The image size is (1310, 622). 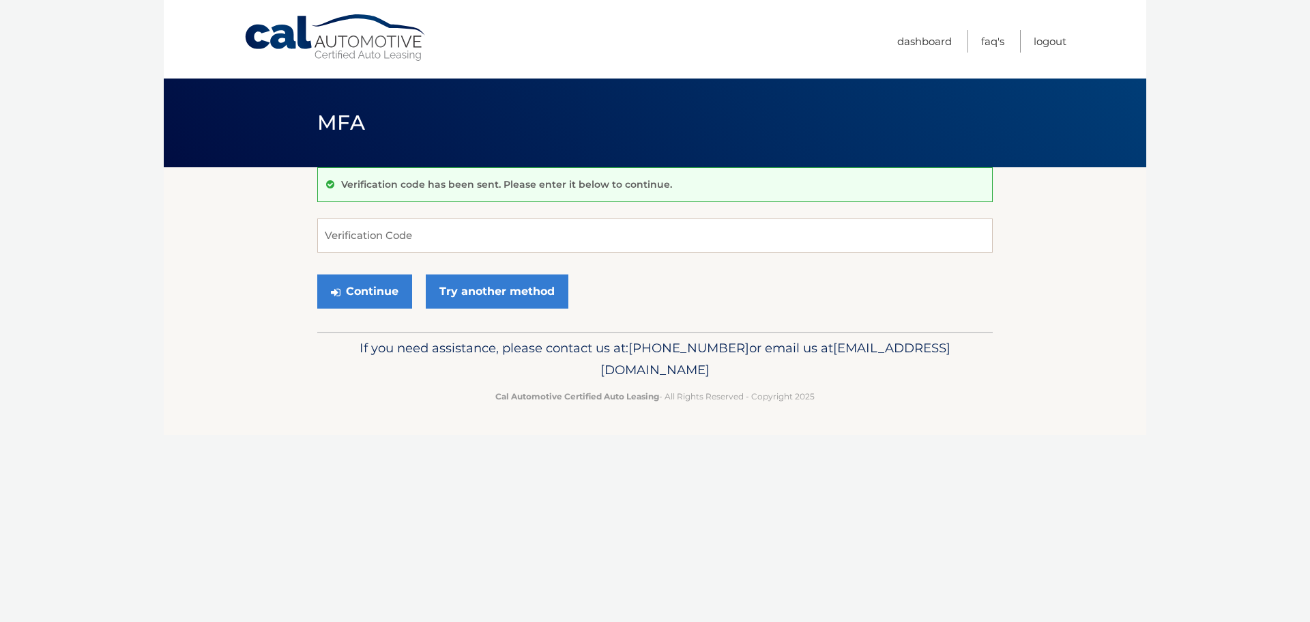 What do you see at coordinates (993, 41) in the screenshot?
I see `a: FAQ's` at bounding box center [993, 41].